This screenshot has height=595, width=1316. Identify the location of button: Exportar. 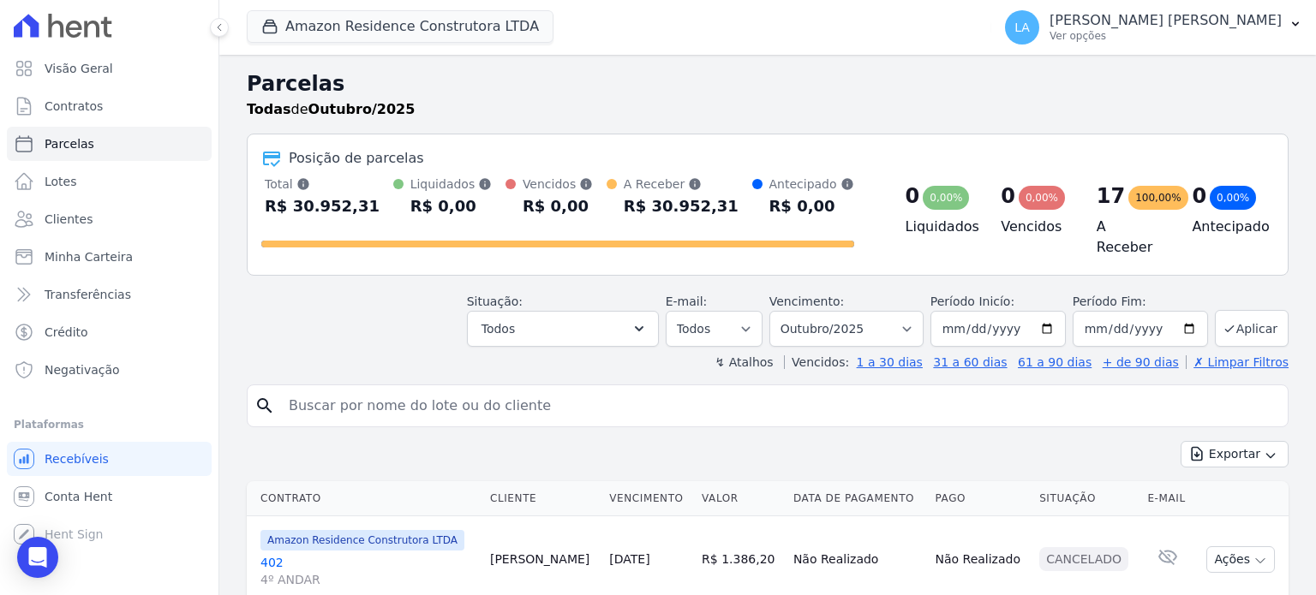
(1234, 454).